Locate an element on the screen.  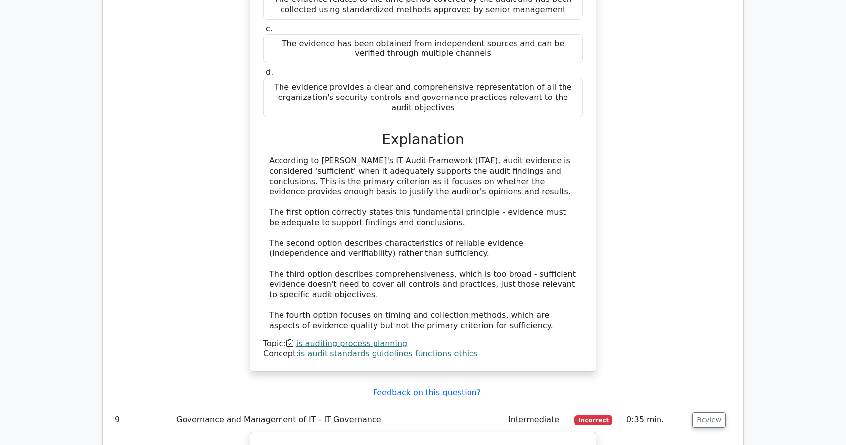
h3: Explanation is located at coordinates (423, 140).